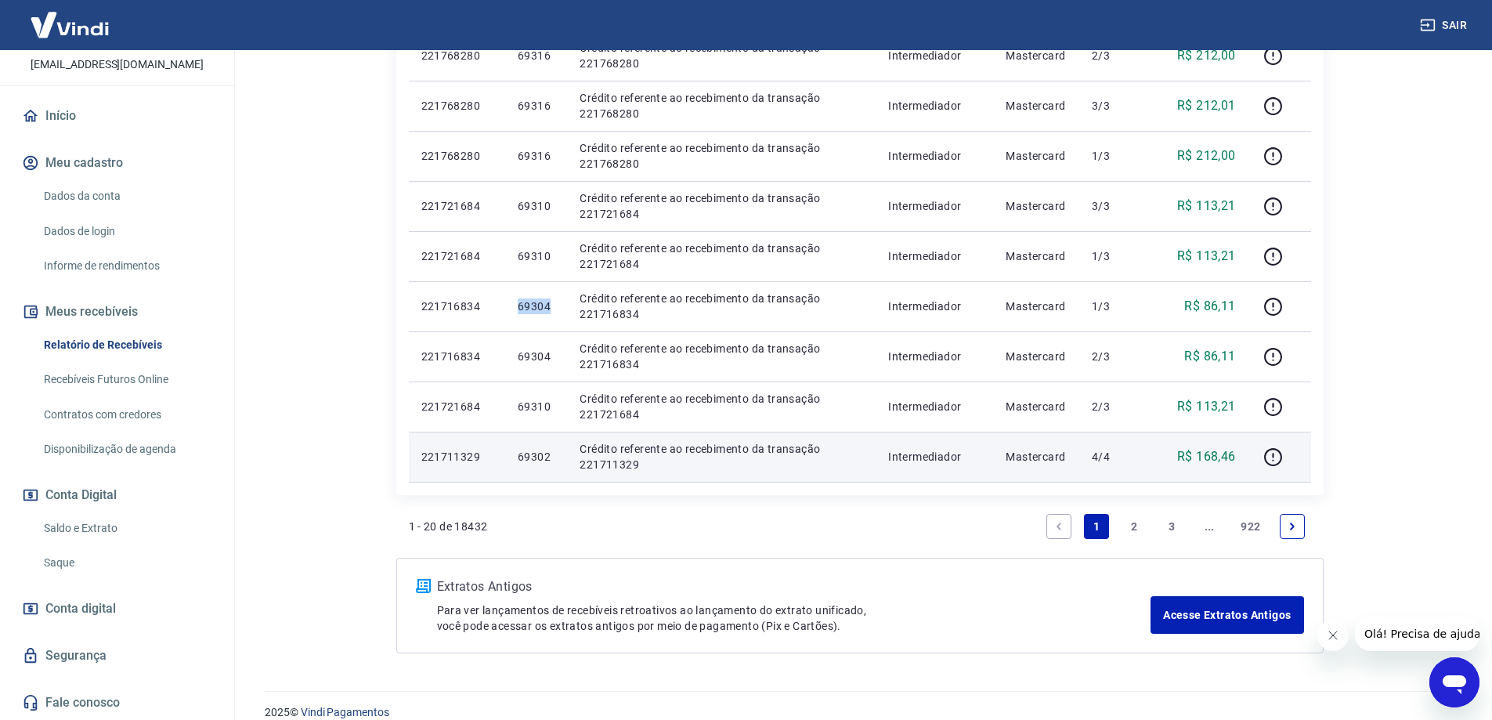  Describe the element at coordinates (448, 526) in the screenshot. I see `p: 1 - 20 de 18432` at that location.